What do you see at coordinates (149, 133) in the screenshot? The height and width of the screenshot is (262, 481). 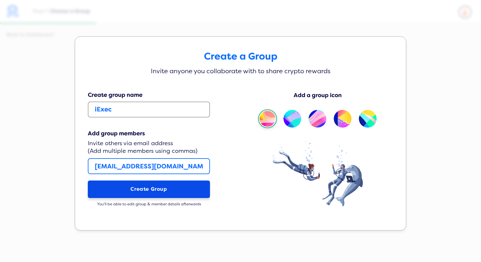 I see `div: Add group members` at bounding box center [149, 133].